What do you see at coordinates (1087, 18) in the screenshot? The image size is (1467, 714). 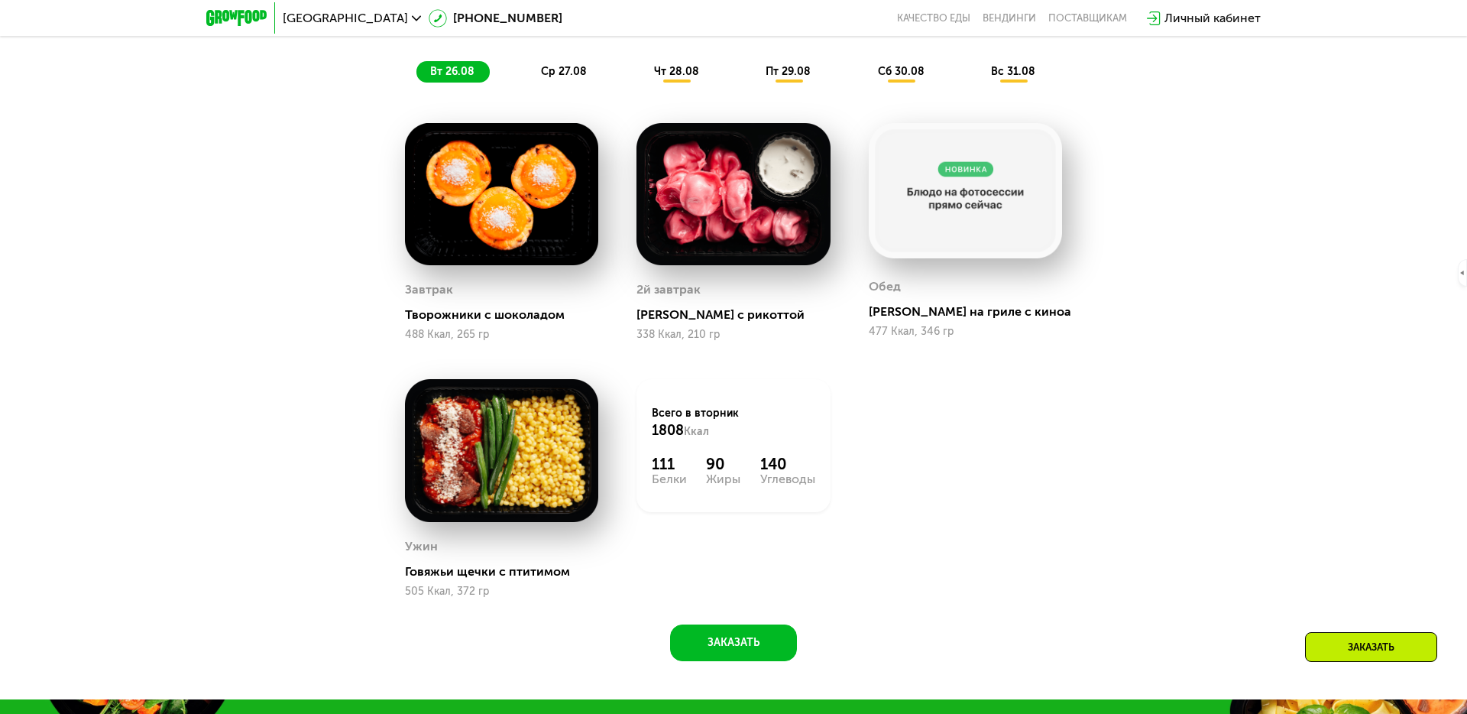 I see `div: поставщикам` at bounding box center [1087, 18].